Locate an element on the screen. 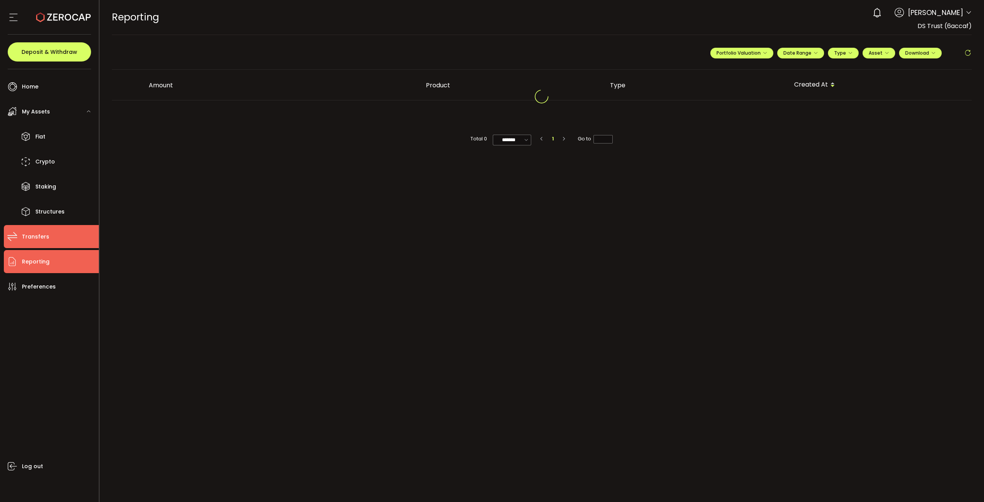 This screenshot has height=502, width=984. span: Structures is located at coordinates (50, 211).